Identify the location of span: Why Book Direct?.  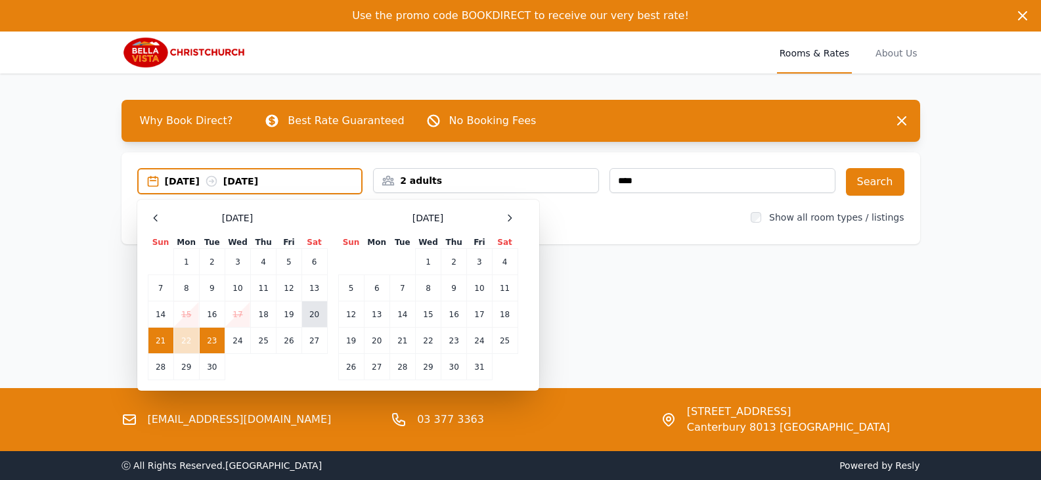
(186, 121).